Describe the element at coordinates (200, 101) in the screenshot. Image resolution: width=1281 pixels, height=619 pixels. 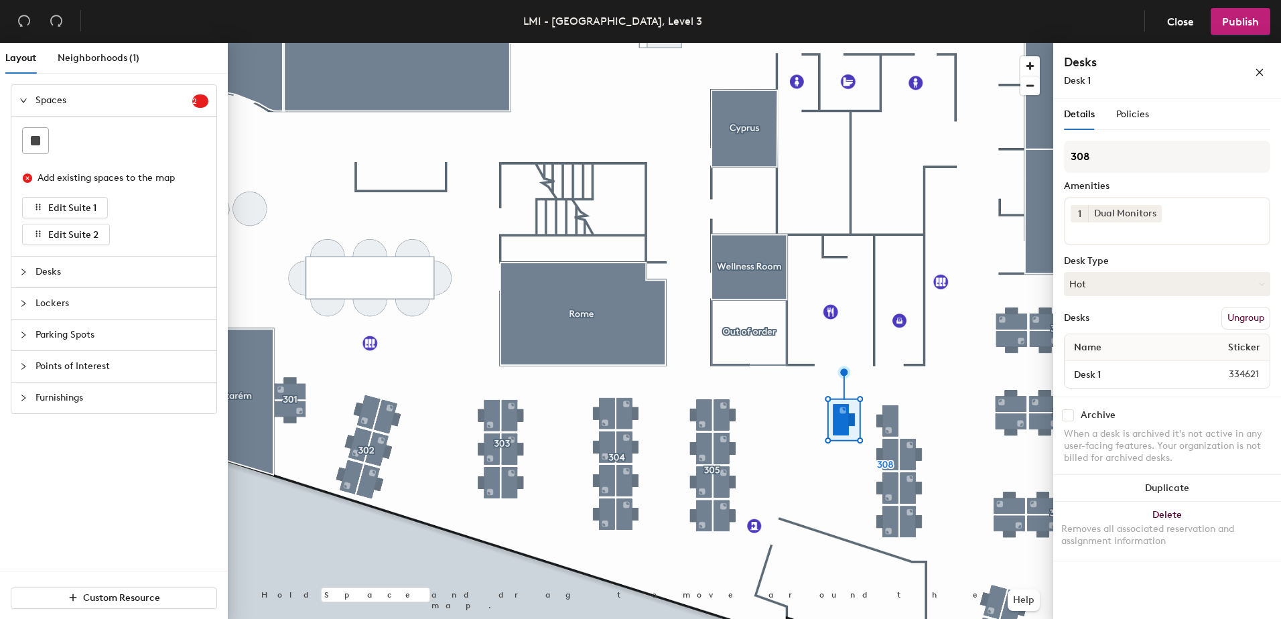
I see `span: 2` at that location.